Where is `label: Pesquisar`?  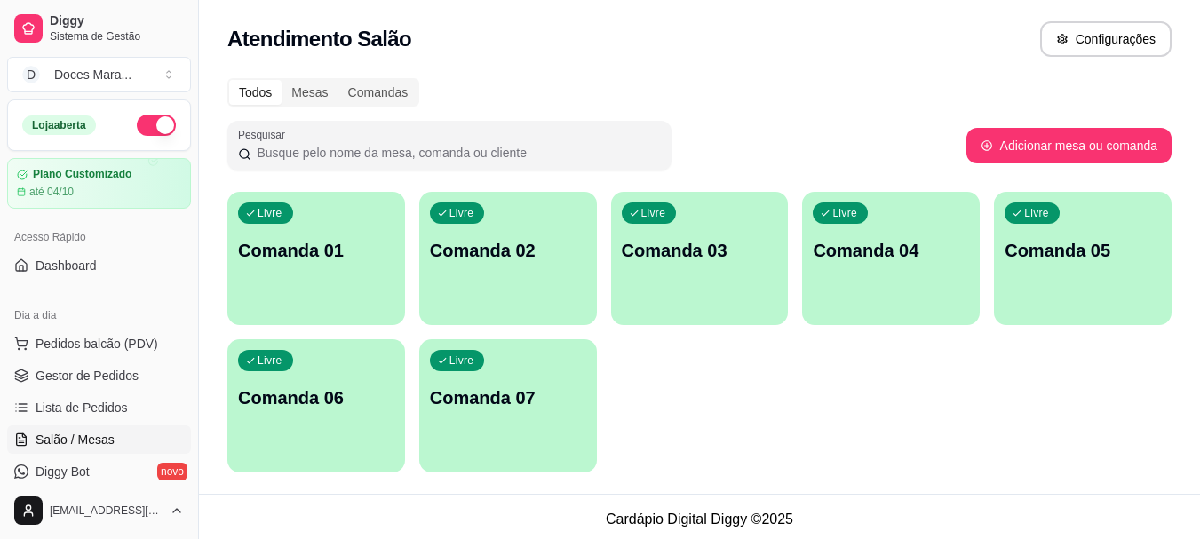 label: Pesquisar is located at coordinates (265, 134).